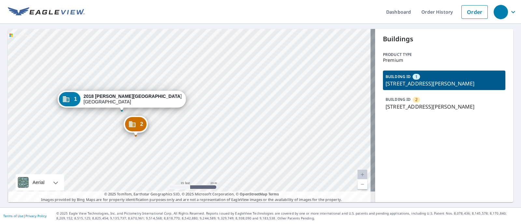 This screenshot has height=224, width=521. I want to click on p: Images provided by Bing Maps are for property identification purposes only and are not a represen..., so click(191, 197).